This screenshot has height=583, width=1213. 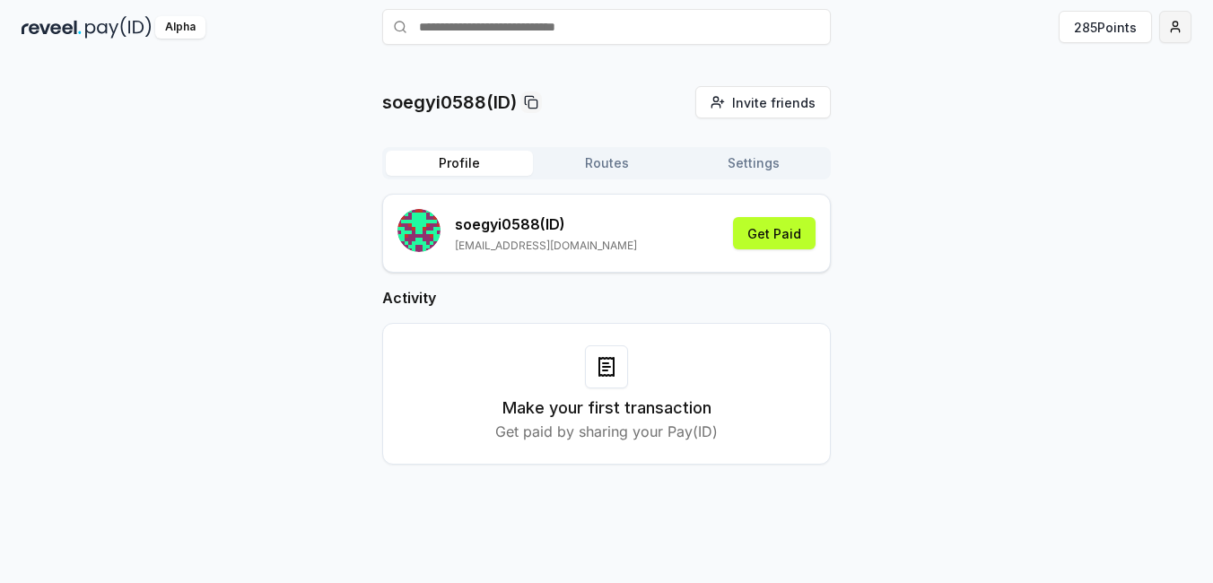 What do you see at coordinates (754, 163) in the screenshot?
I see `button: Settings` at bounding box center [754, 163].